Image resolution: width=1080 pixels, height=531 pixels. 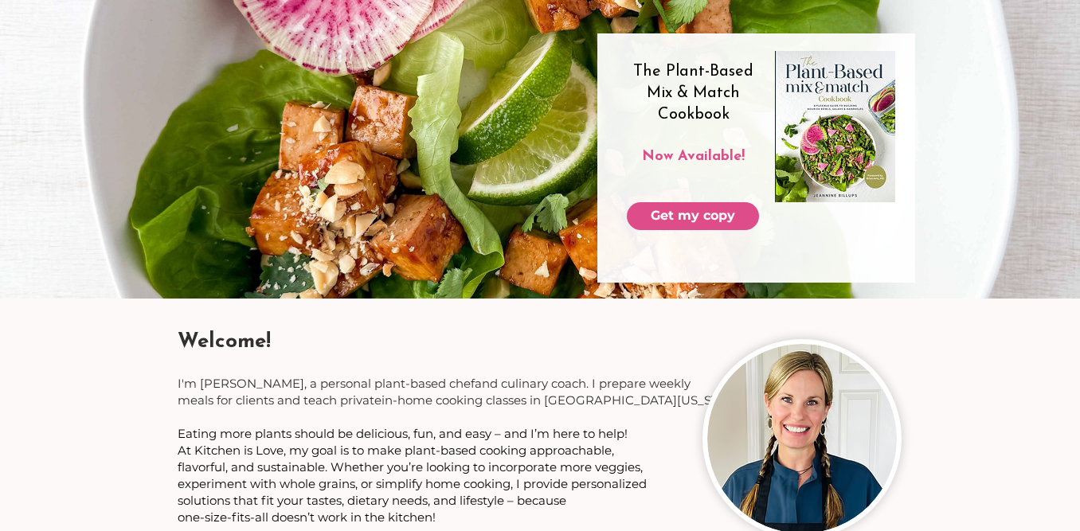 I want to click on span: one-size-fits-all doesn’t work in the kitchen!, so click(x=307, y=517).